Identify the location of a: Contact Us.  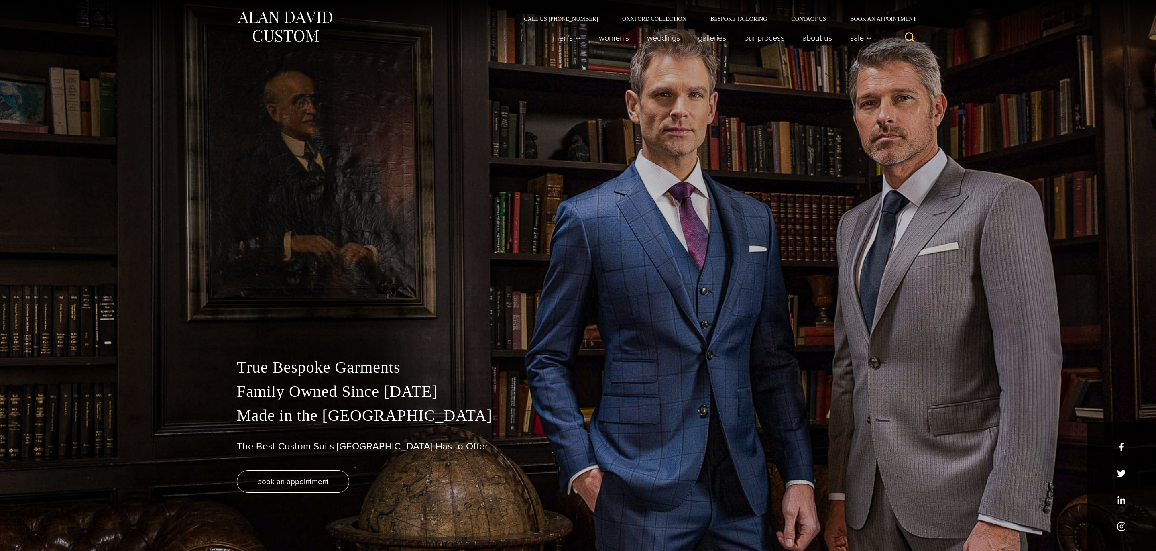
(808, 19).